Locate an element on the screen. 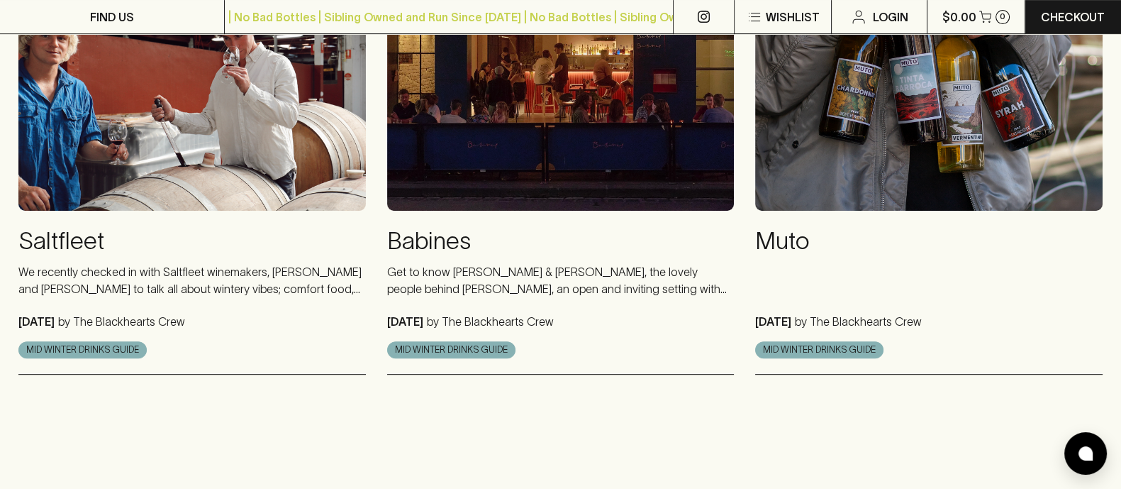 Image resolution: width=1121 pixels, height=489 pixels. p: $0.00 is located at coordinates (959, 17).